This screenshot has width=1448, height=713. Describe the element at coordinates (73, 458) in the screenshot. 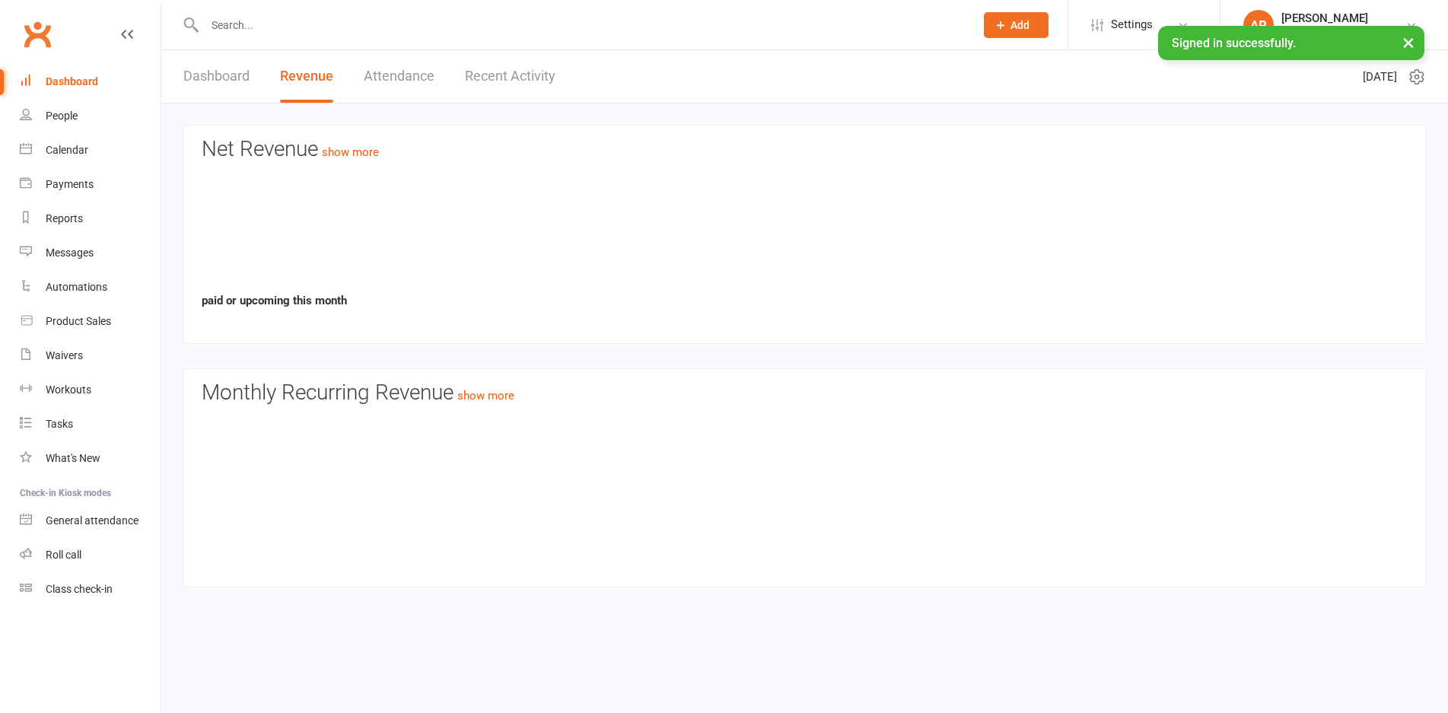

I see `div: What's New` at that location.